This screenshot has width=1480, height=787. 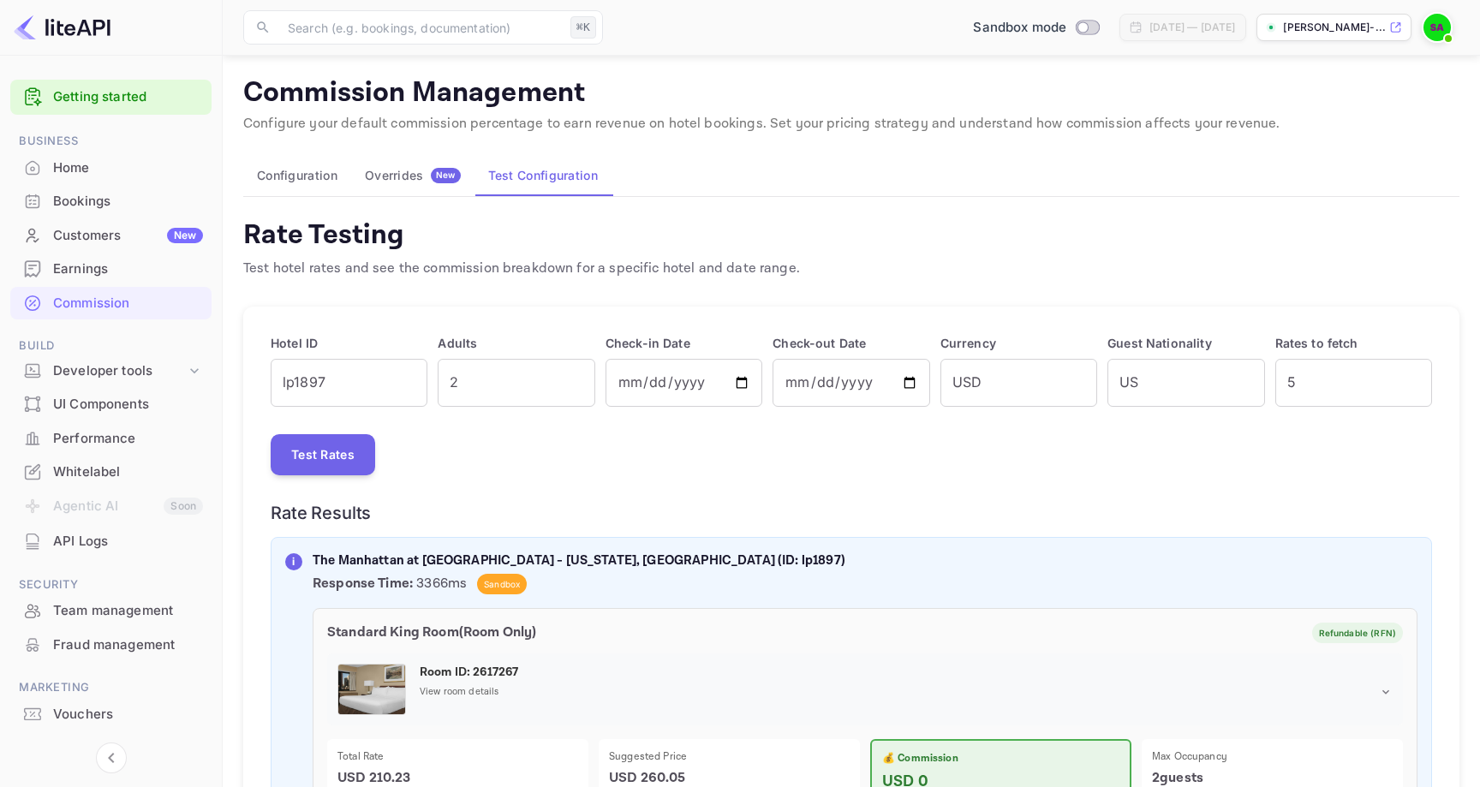 What do you see at coordinates (128, 97) in the screenshot?
I see `a: Getting started` at bounding box center [128, 97].